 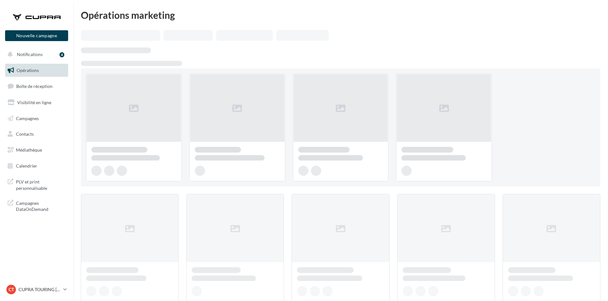 What do you see at coordinates (25, 134) in the screenshot?
I see `span: Contacts` at bounding box center [25, 134].